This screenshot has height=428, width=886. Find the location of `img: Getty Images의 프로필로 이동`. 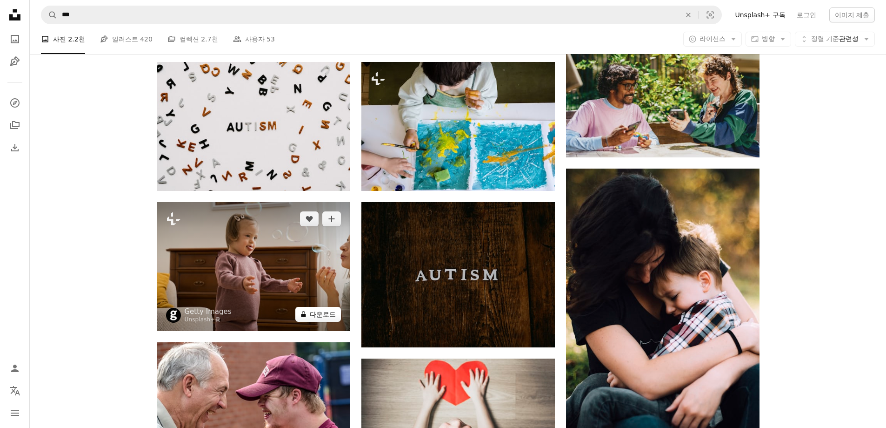

img: Getty Images의 프로필로 이동 is located at coordinates (174, 315).